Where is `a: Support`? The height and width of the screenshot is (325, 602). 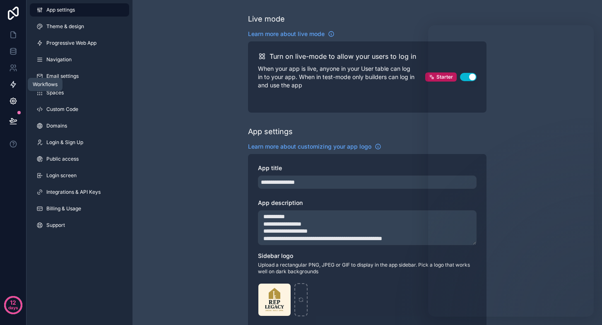
a: Support is located at coordinates (79, 225).